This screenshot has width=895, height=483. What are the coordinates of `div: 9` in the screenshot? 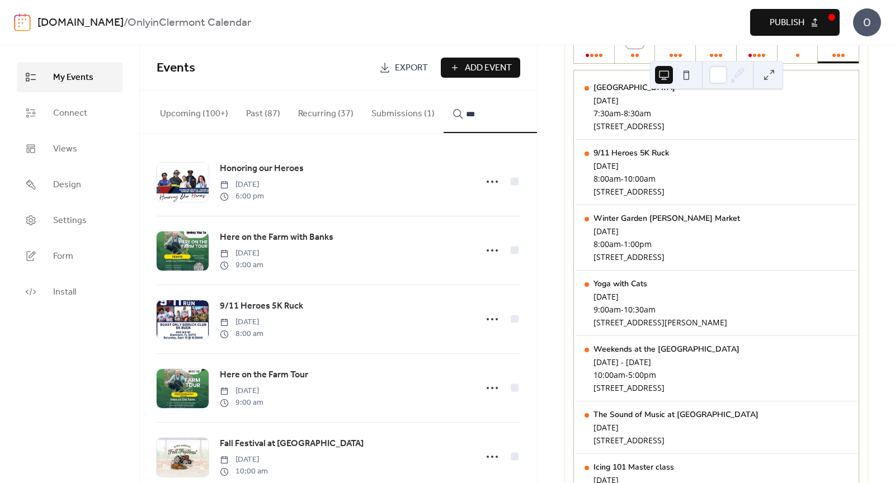 It's located at (676, 39).